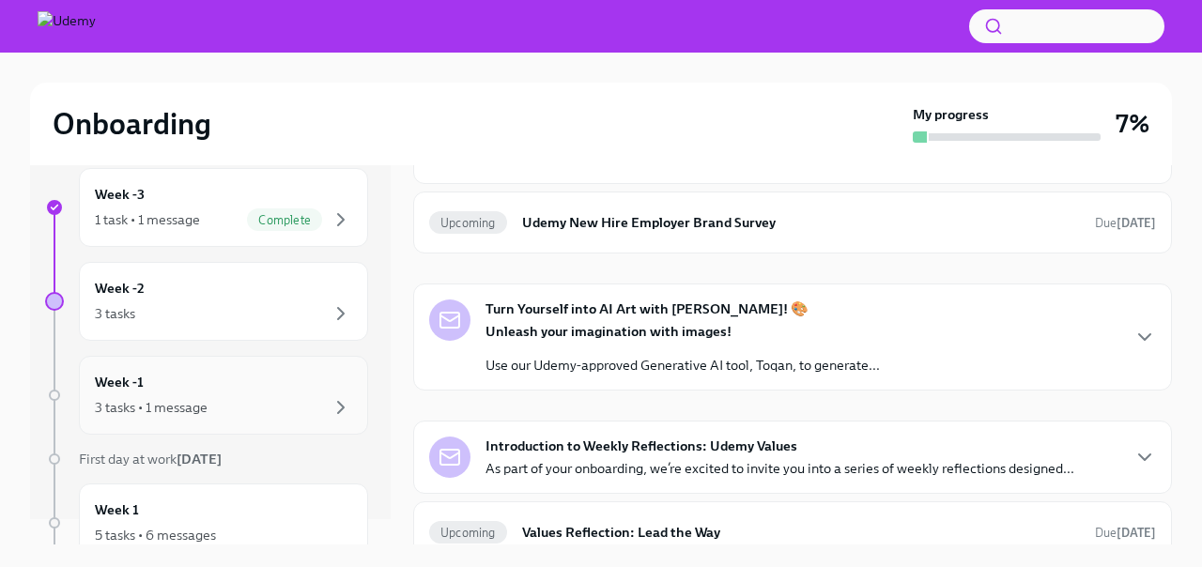  Describe the element at coordinates (151, 408) in the screenshot. I see `div: 3 tasks • 1 message` at that location.